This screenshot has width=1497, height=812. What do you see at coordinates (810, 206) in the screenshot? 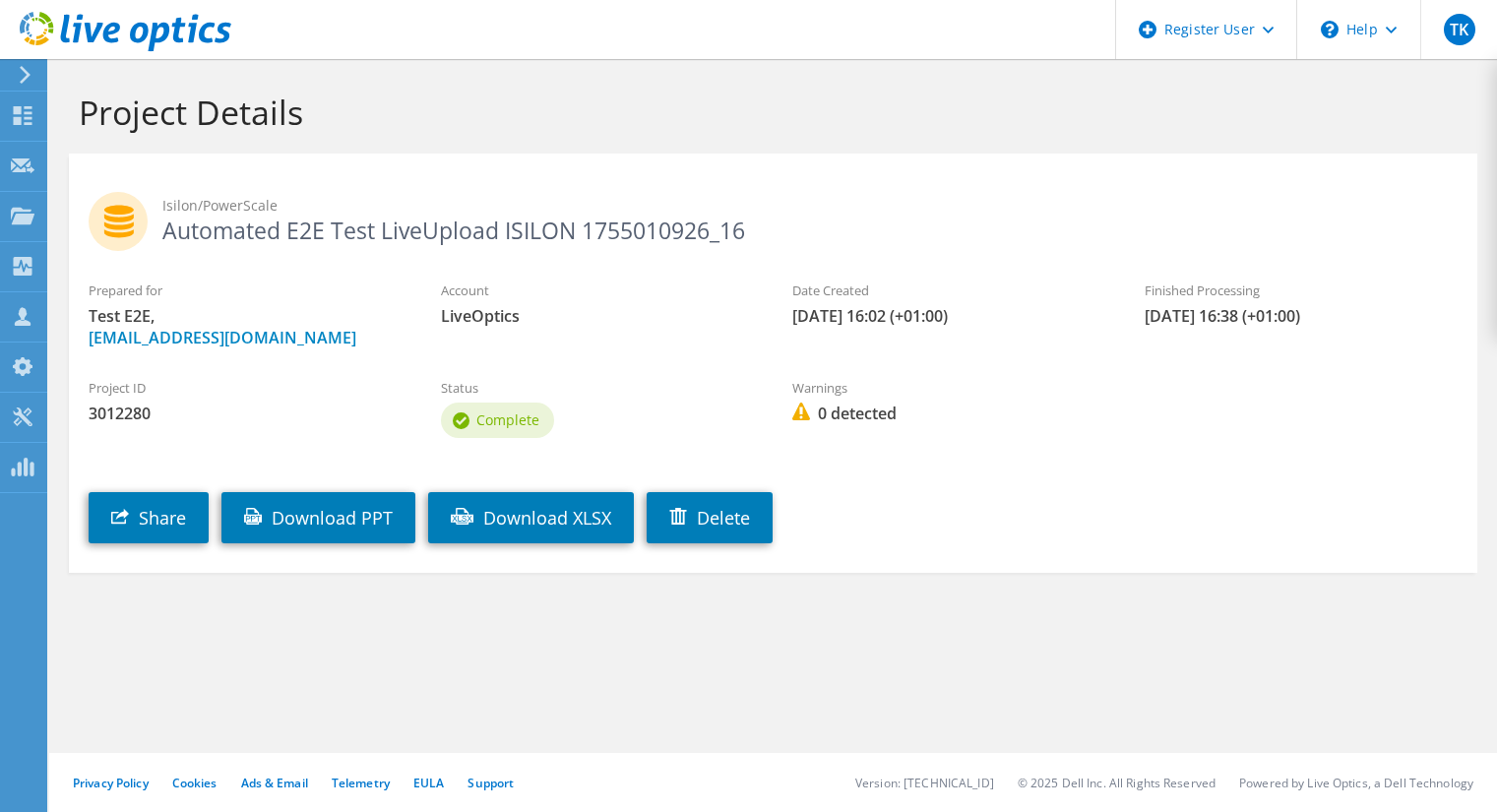
I see `span: Isilon/PowerScale` at bounding box center [810, 206].